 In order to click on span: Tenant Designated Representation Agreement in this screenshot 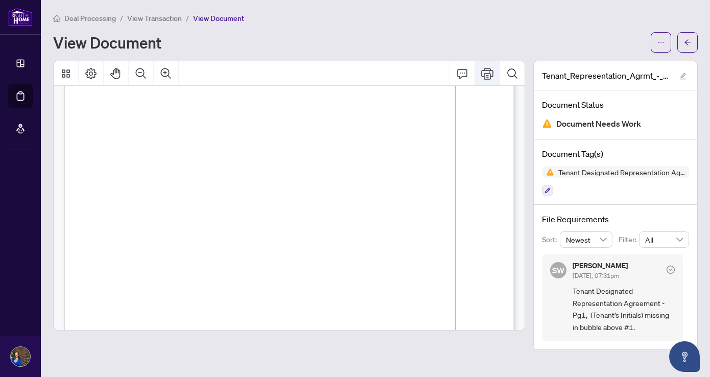, I will do `click(621, 172)`.